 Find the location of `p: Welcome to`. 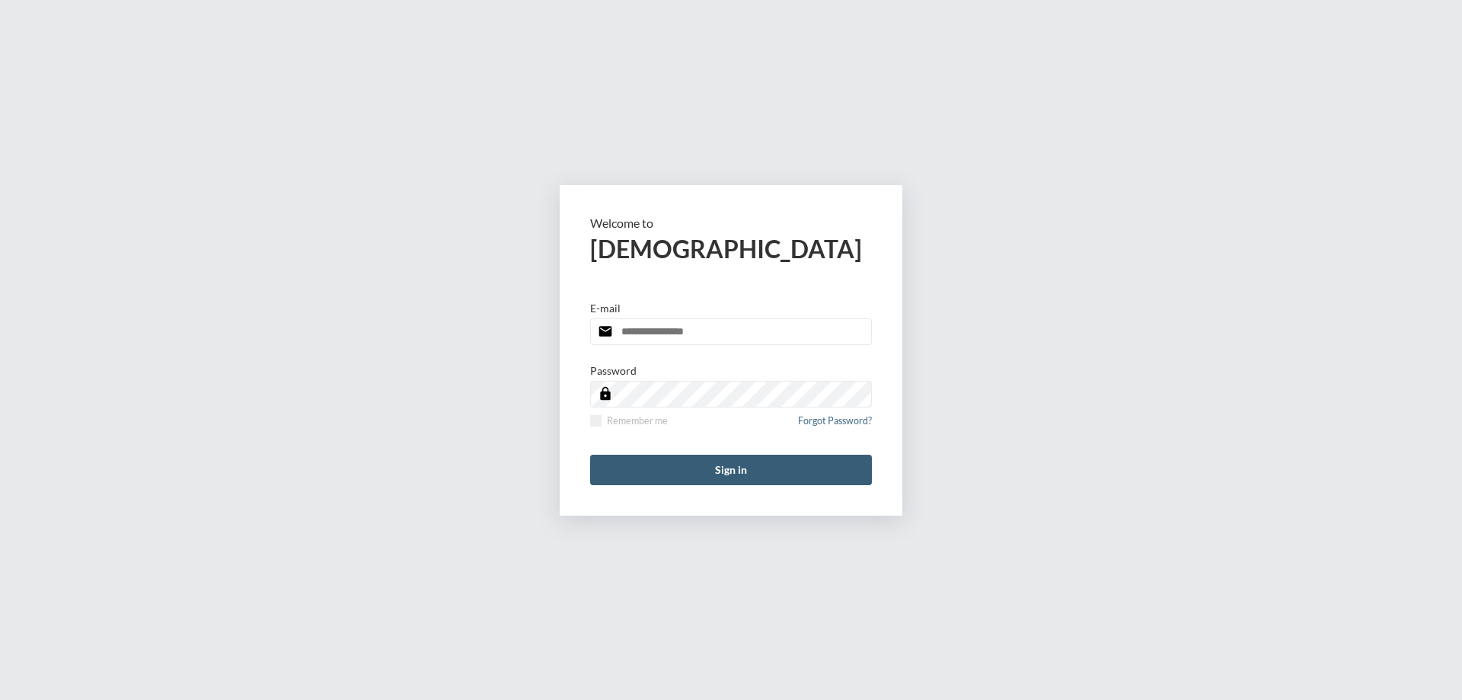

p: Welcome to is located at coordinates (731, 222).